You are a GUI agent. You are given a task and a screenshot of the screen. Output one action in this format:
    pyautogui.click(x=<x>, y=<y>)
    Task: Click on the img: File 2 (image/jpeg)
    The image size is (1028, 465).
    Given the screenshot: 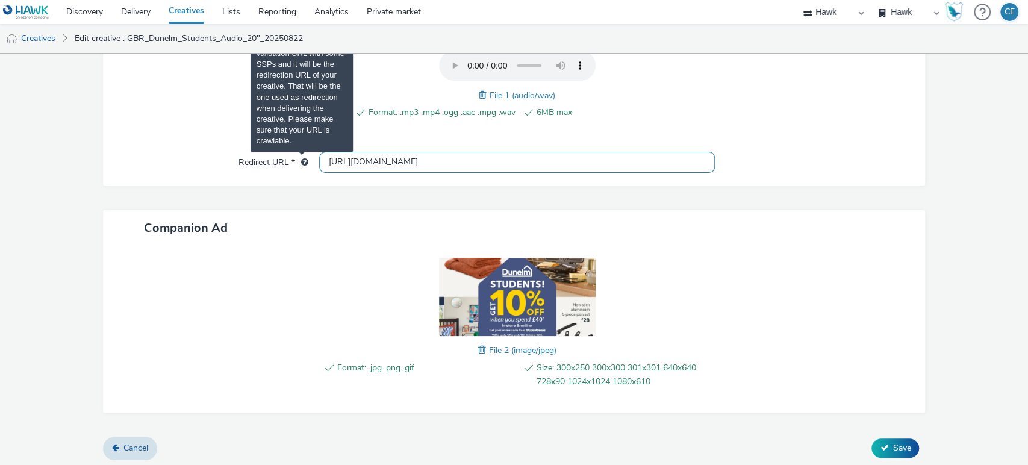 What is the action you would take?
    pyautogui.click(x=518, y=297)
    